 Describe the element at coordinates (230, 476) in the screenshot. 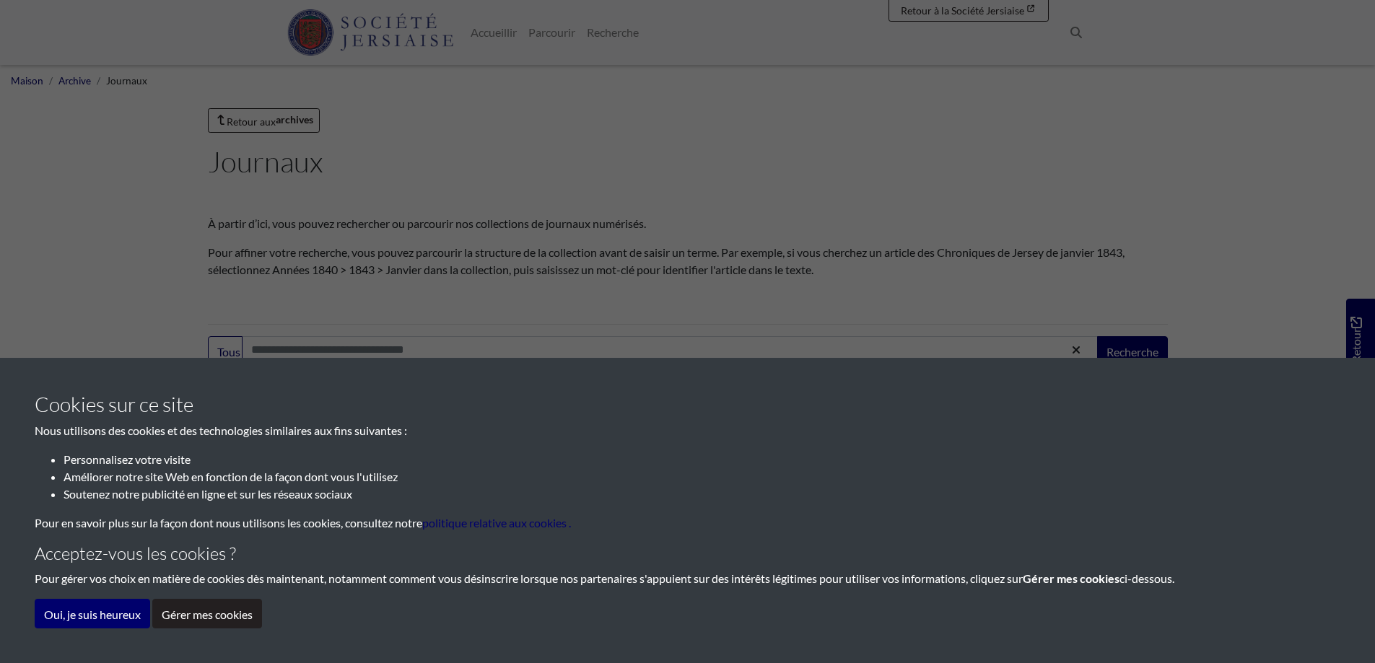

I see `font: Améliorer notre site Web en fonction de la façon dont vous l'utilisez` at that location.